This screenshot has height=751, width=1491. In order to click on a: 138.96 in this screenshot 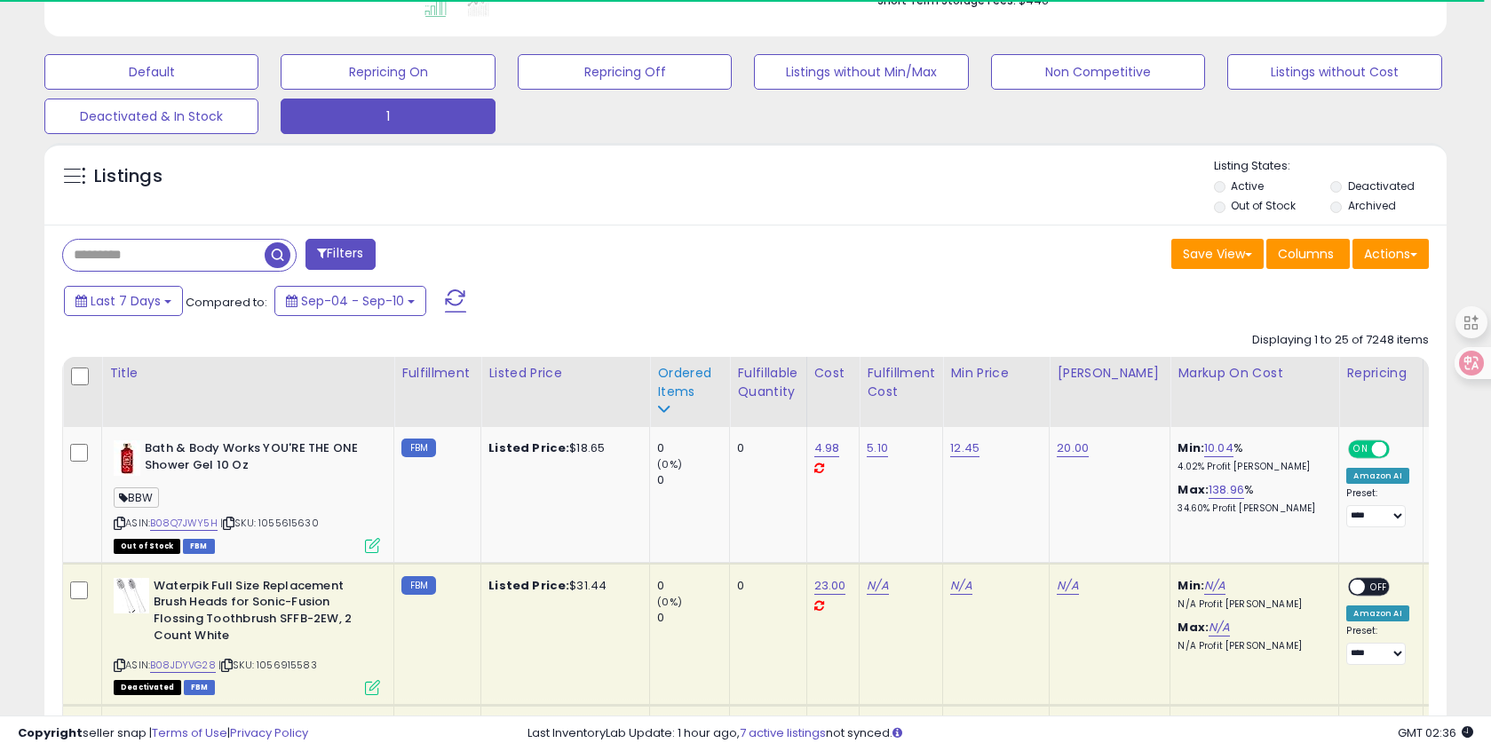, I will do `click(1227, 490)`.